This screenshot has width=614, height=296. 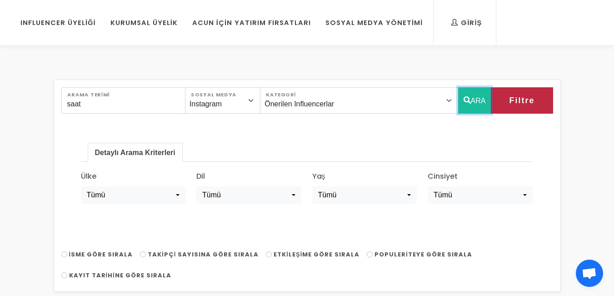 I want to click on button: Filtre, so click(x=522, y=100).